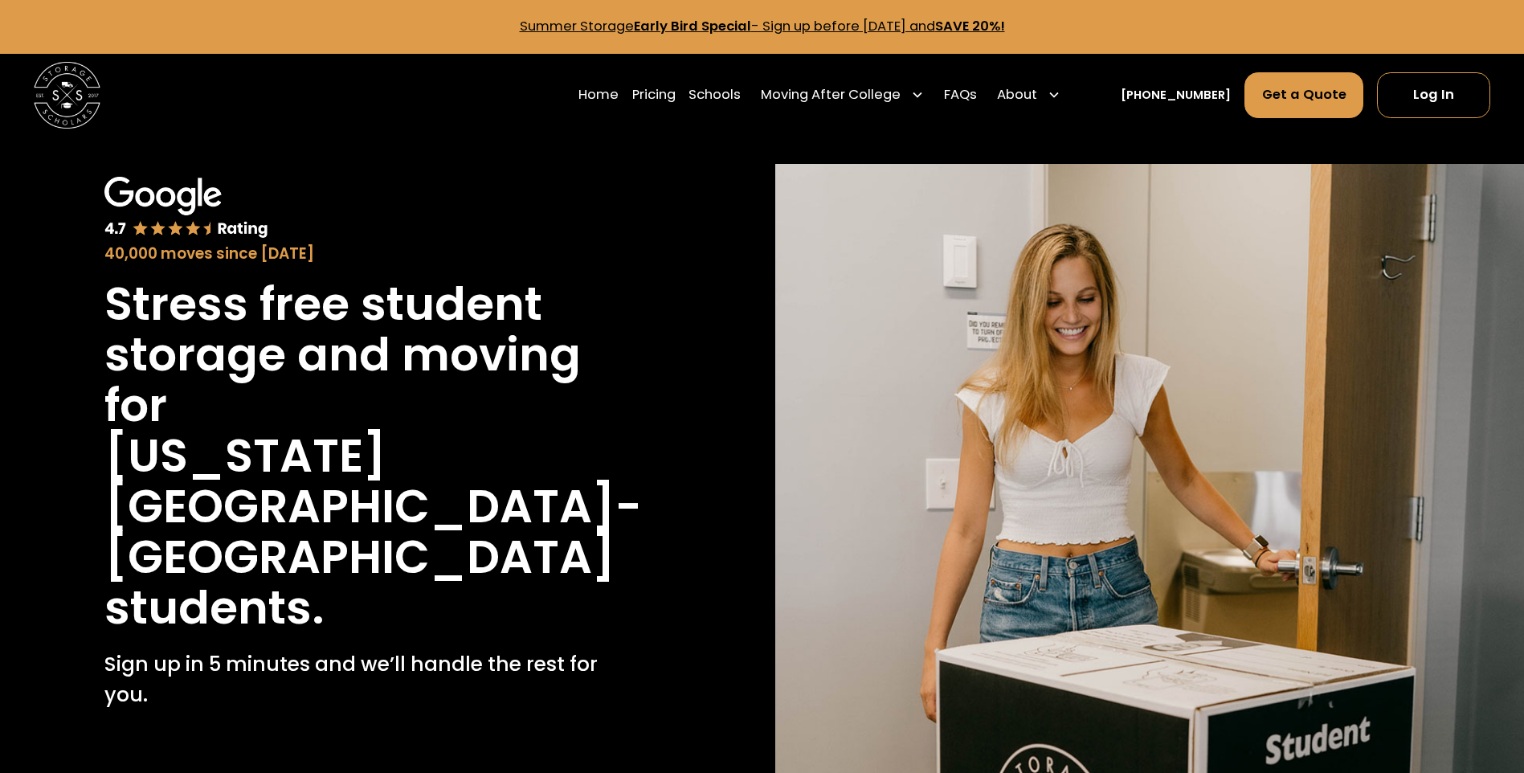 The image size is (1524, 773). Describe the element at coordinates (1434, 95) in the screenshot. I see `a: Log In` at that location.